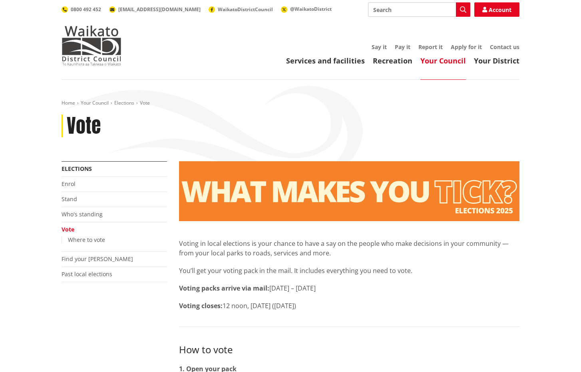 Image resolution: width=581 pixels, height=372 pixels. I want to click on a: Who's standing, so click(82, 214).